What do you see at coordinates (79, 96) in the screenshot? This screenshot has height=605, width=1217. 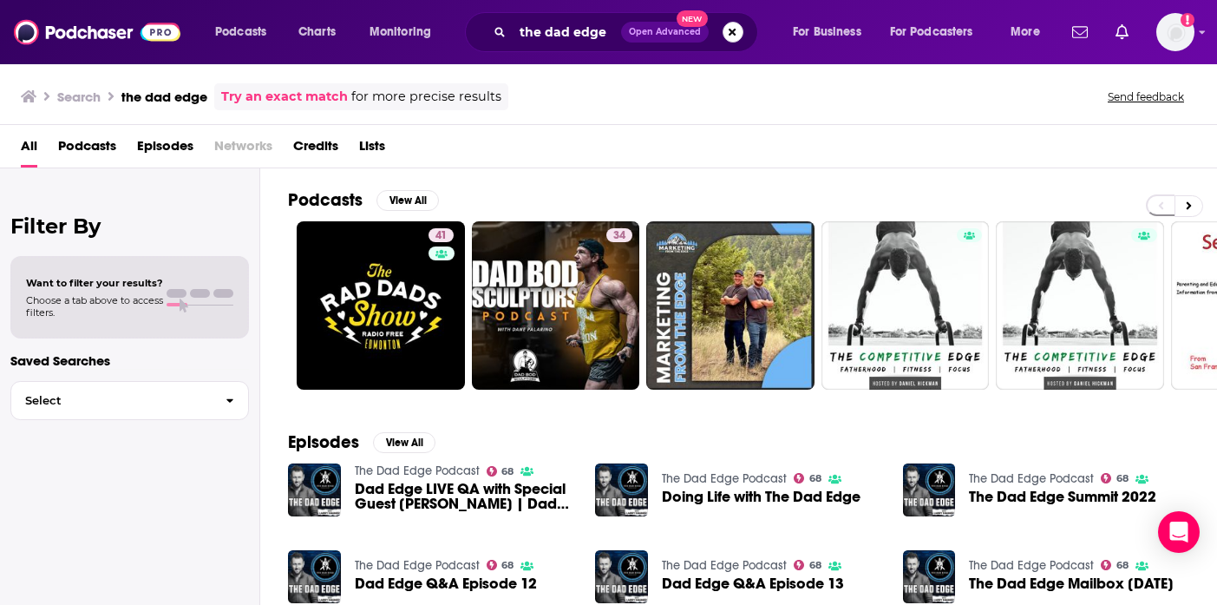 I see `h3: Search` at bounding box center [79, 96].